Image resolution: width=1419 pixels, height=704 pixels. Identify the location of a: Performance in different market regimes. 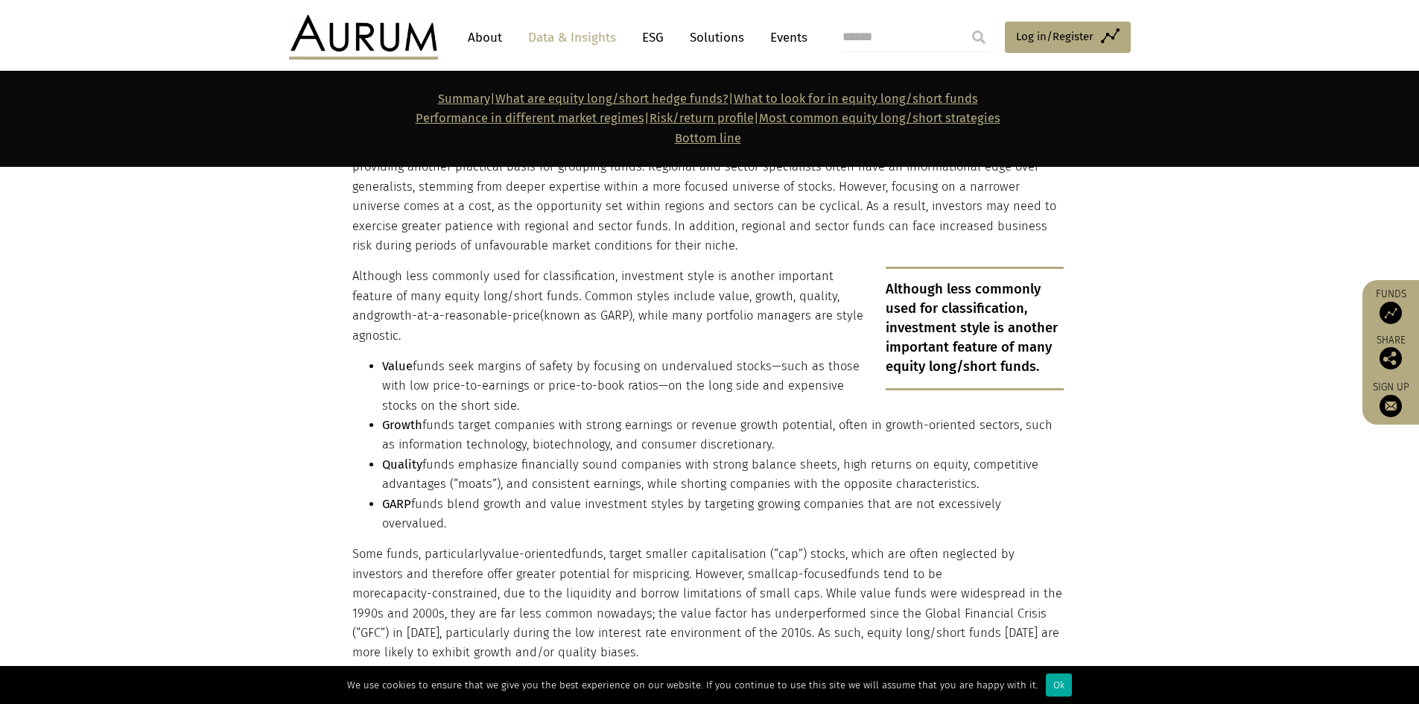
(530, 118).